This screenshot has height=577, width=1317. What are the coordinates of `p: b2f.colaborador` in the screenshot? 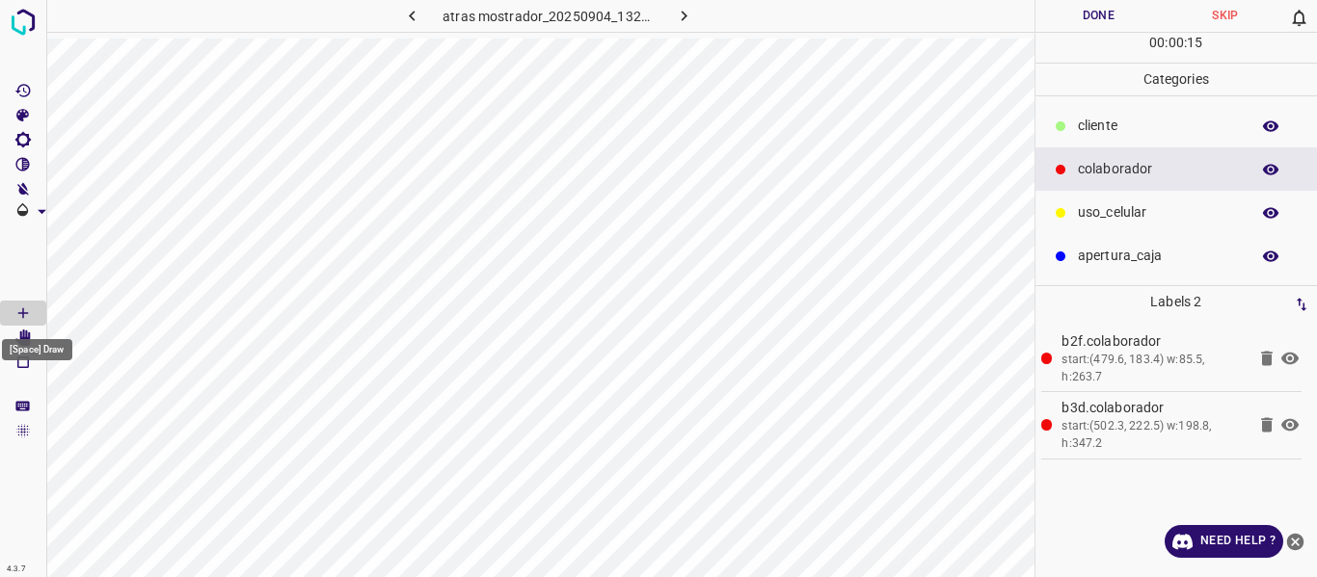 It's located at (1153, 341).